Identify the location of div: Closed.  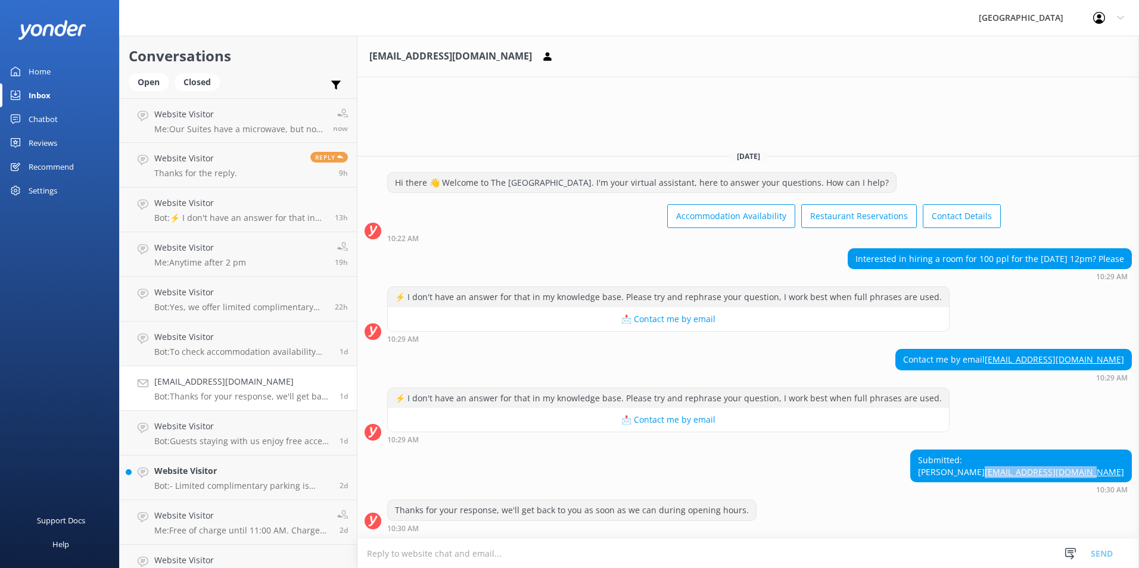
(197, 82).